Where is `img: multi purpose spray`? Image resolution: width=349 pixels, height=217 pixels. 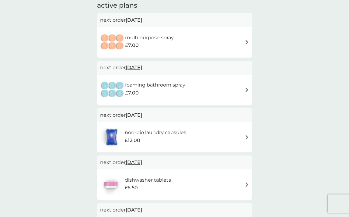
img: multi purpose spray is located at coordinates (113, 42).